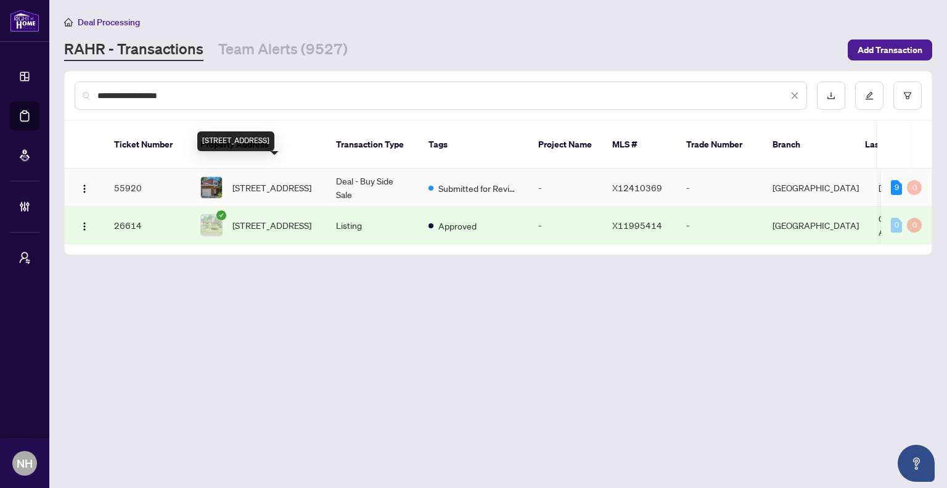 This screenshot has width=947, height=488. I want to click on th: MLS #, so click(640, 145).